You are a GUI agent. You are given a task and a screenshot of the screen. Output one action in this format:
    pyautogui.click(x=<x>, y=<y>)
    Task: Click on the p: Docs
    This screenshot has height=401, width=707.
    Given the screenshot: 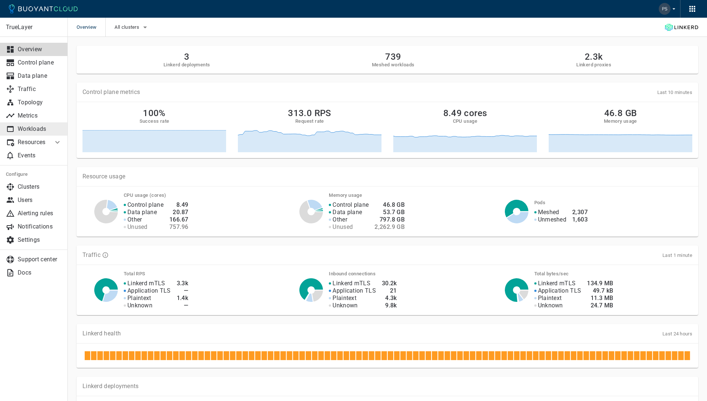 What is the action you would take?
    pyautogui.click(x=40, y=272)
    